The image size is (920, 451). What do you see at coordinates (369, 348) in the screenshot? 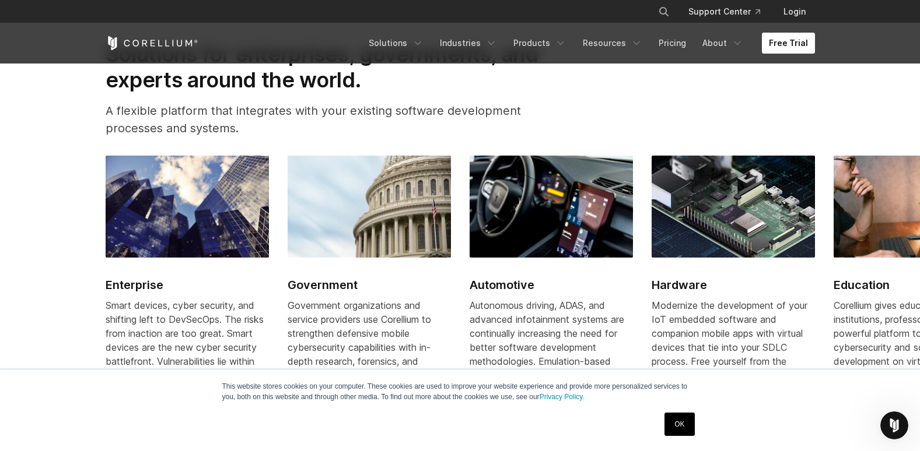
I see `div: Government organizations and service providers use Corellium to strengthen defensive mobile cyber...` at bounding box center [369, 348].